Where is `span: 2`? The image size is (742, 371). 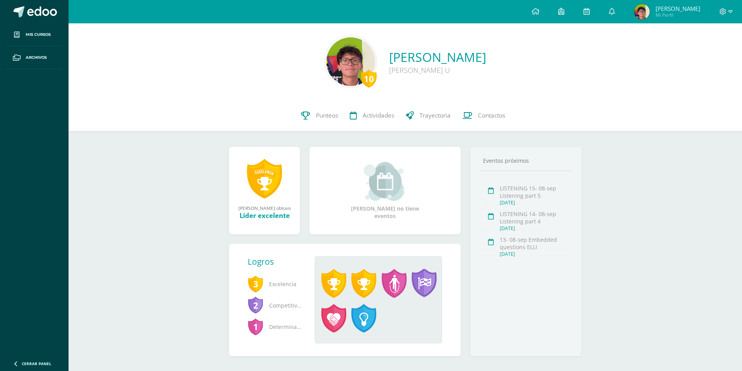 span: 2 is located at coordinates (256, 305).